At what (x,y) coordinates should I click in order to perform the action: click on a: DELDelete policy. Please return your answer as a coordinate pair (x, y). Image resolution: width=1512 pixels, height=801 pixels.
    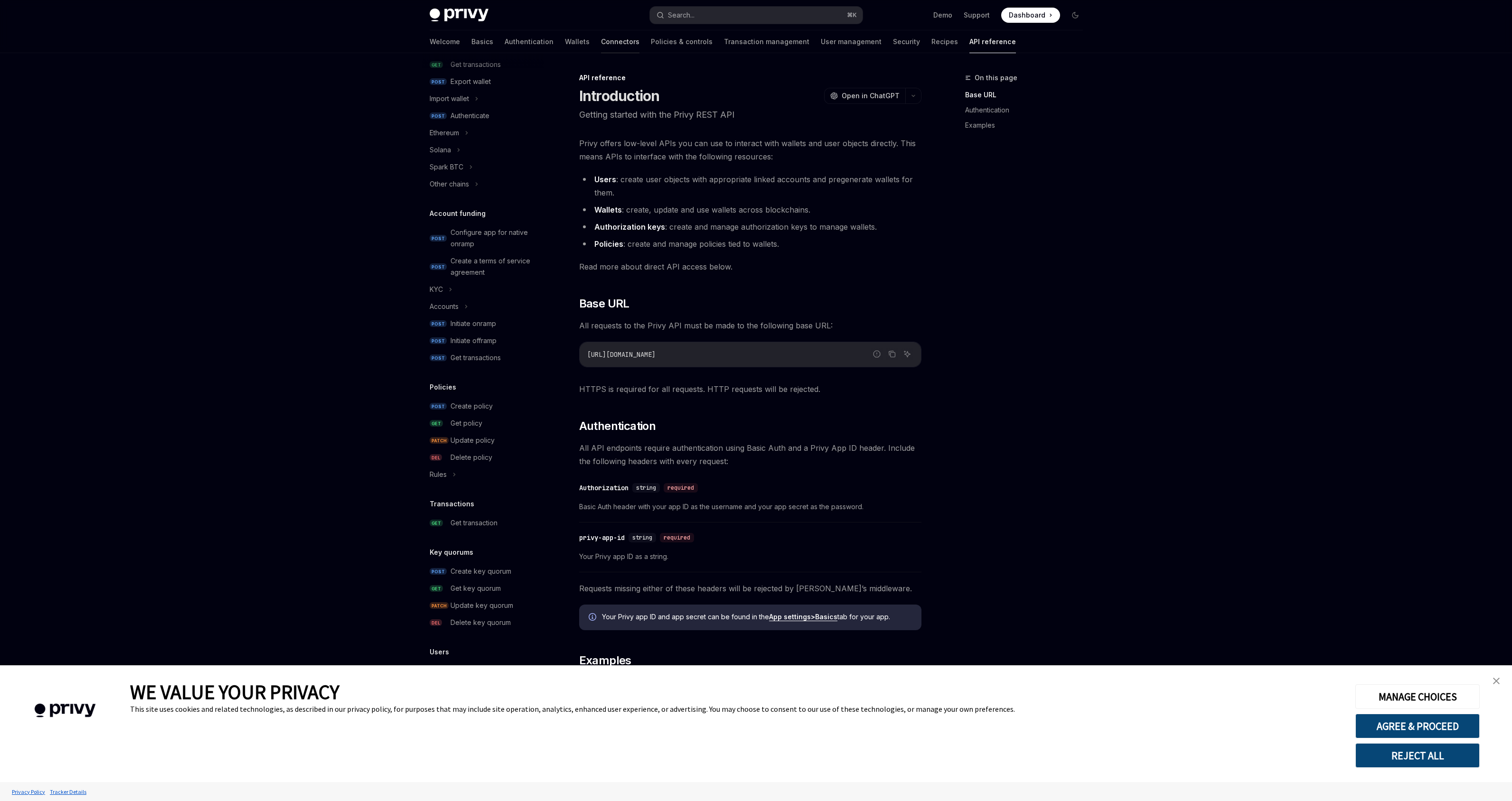
    Looking at the image, I should click on (483, 458).